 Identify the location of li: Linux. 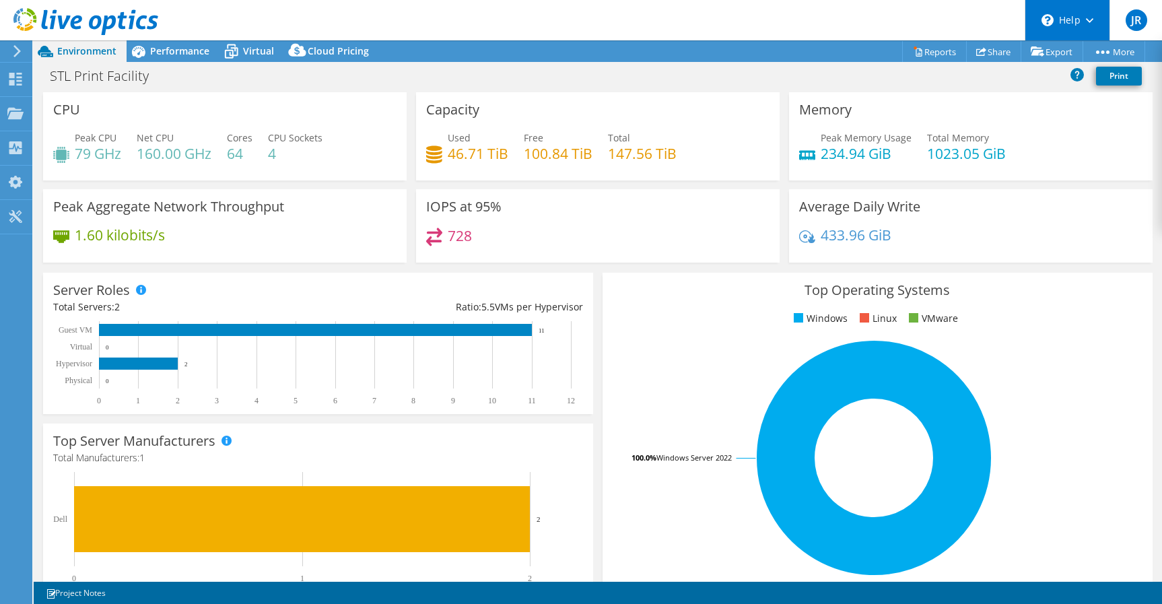
(877, 318).